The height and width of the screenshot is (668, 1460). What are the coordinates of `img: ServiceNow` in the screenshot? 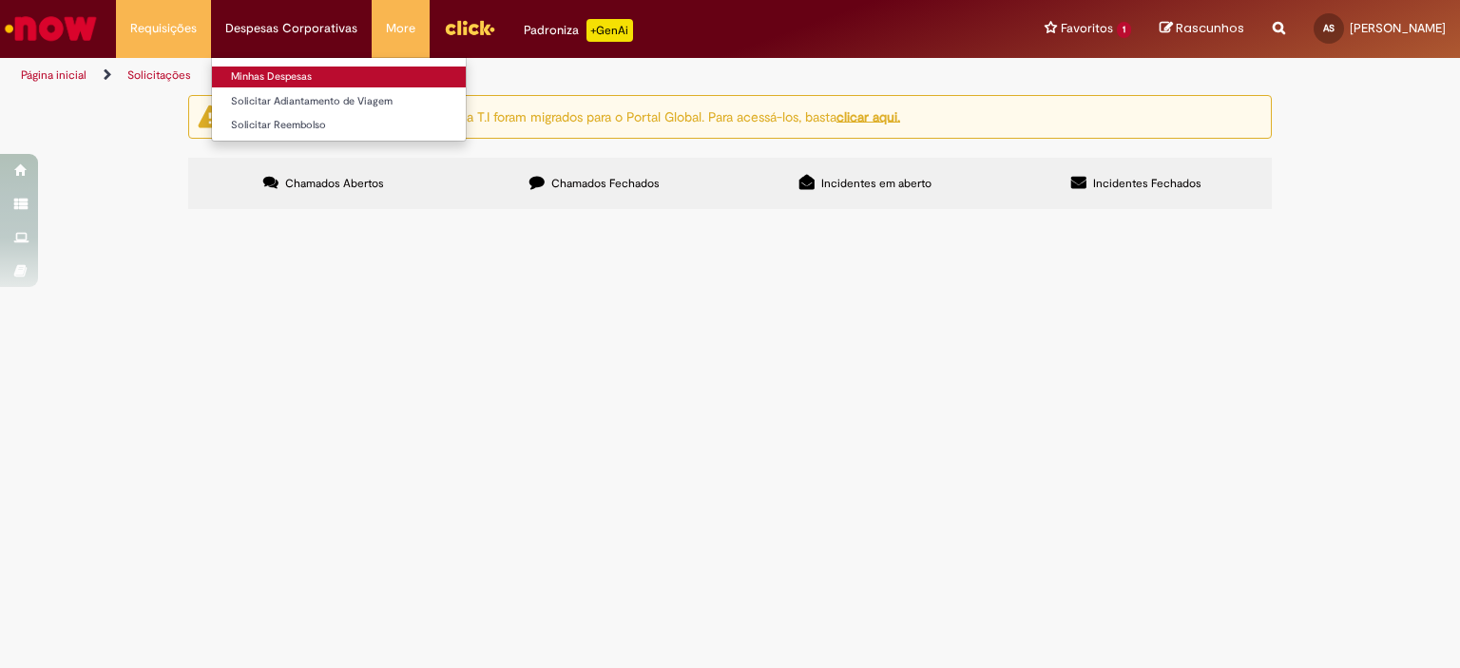 It's located at (50, 29).